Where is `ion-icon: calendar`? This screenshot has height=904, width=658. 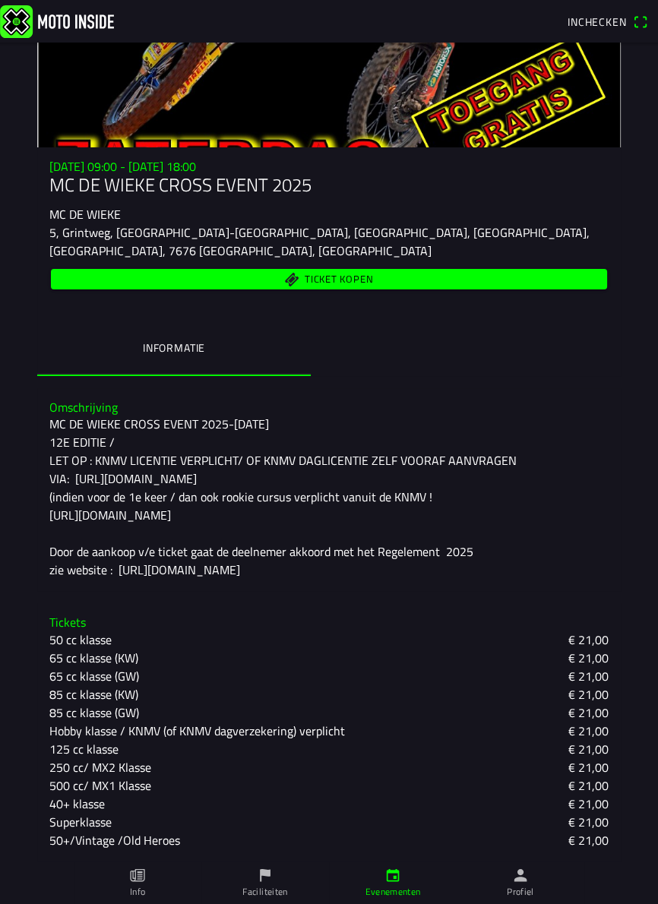
ion-icon: calendar is located at coordinates (393, 875).